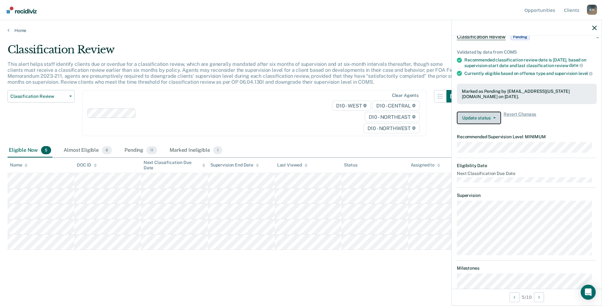 Image resolution: width=602 pixels, height=306 pixels. Describe the element at coordinates (527, 195) in the screenshot. I see `dt: Supervision` at that location.